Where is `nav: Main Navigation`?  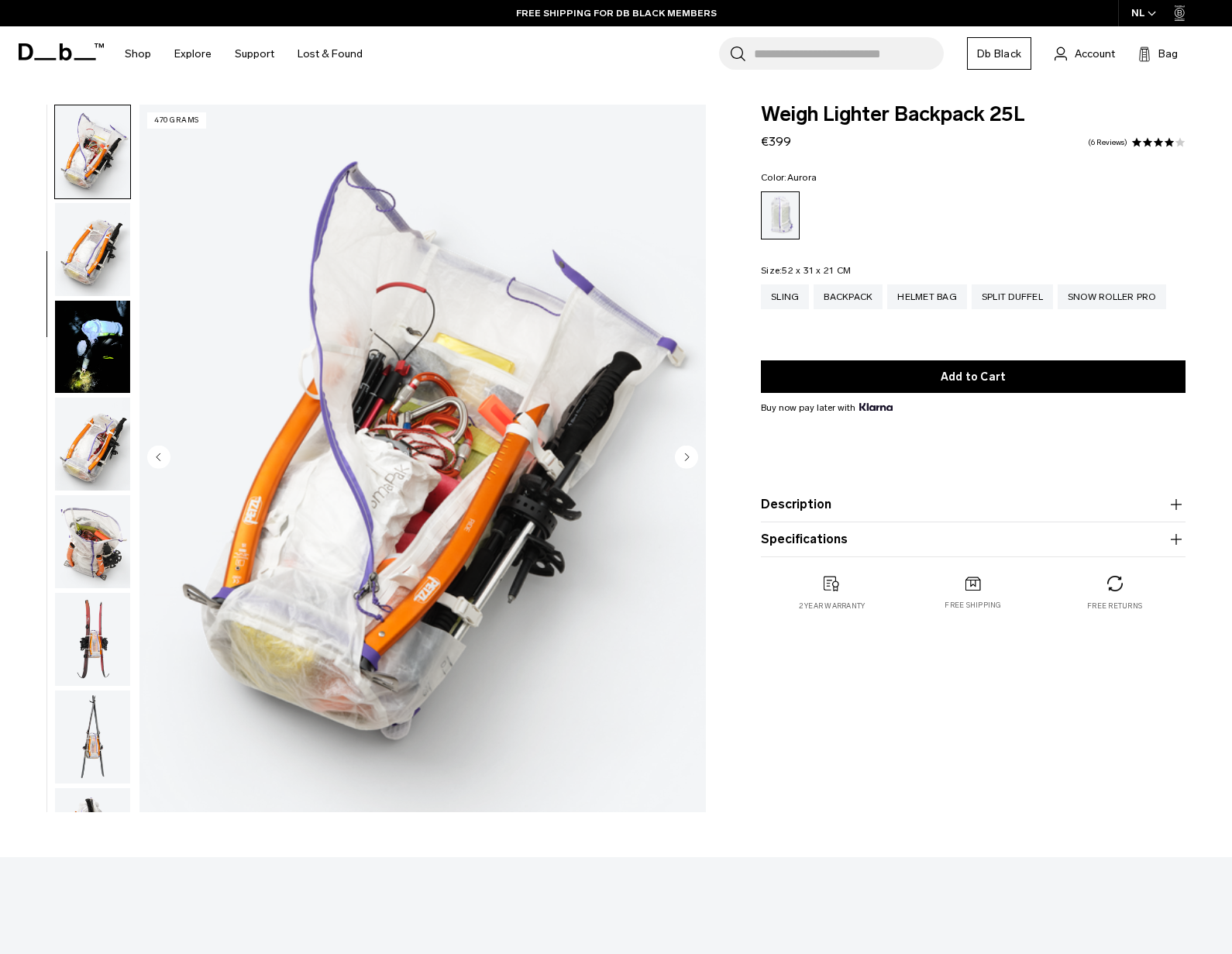
nav: Main Navigation is located at coordinates (243, 54).